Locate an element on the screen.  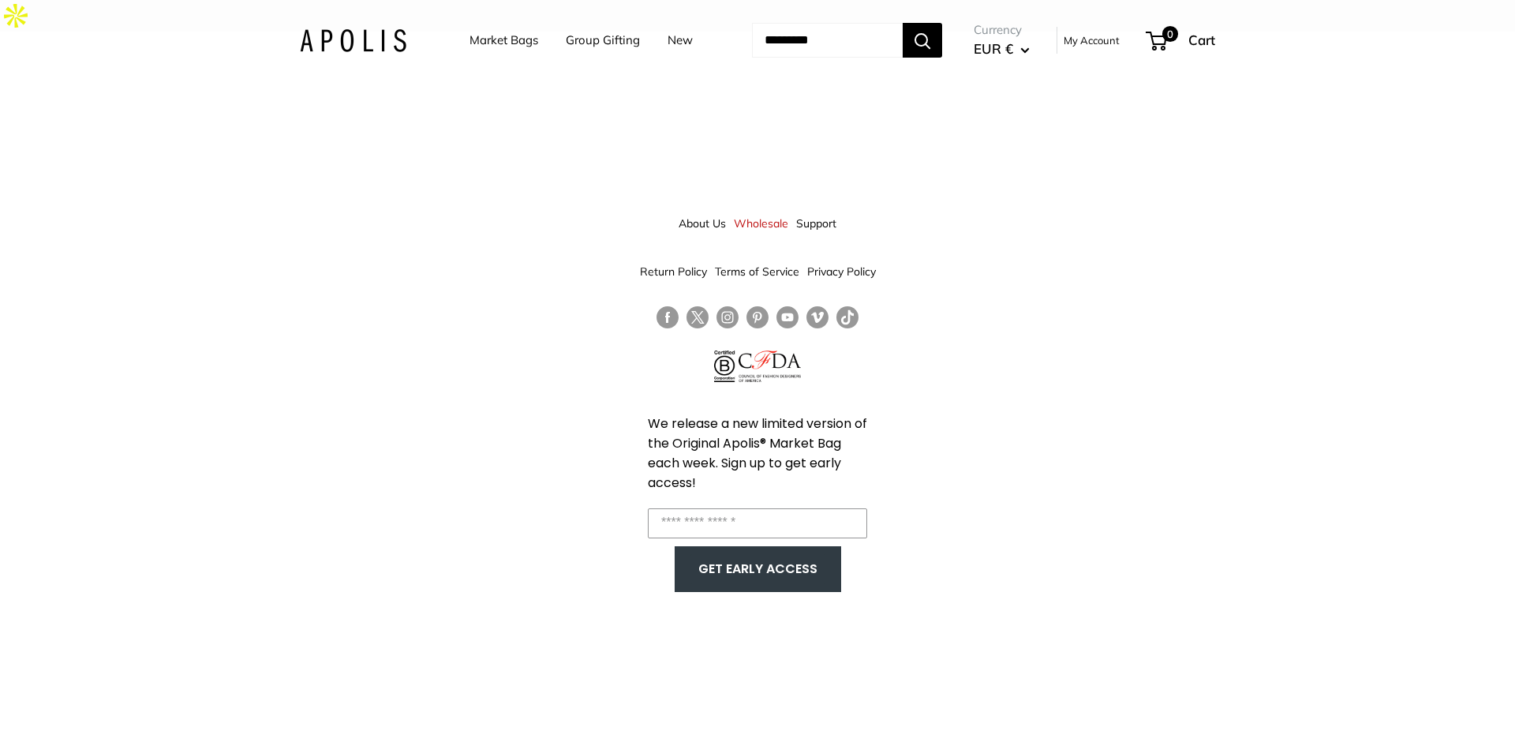
a: Follow us on Tumblr is located at coordinates (847, 317).